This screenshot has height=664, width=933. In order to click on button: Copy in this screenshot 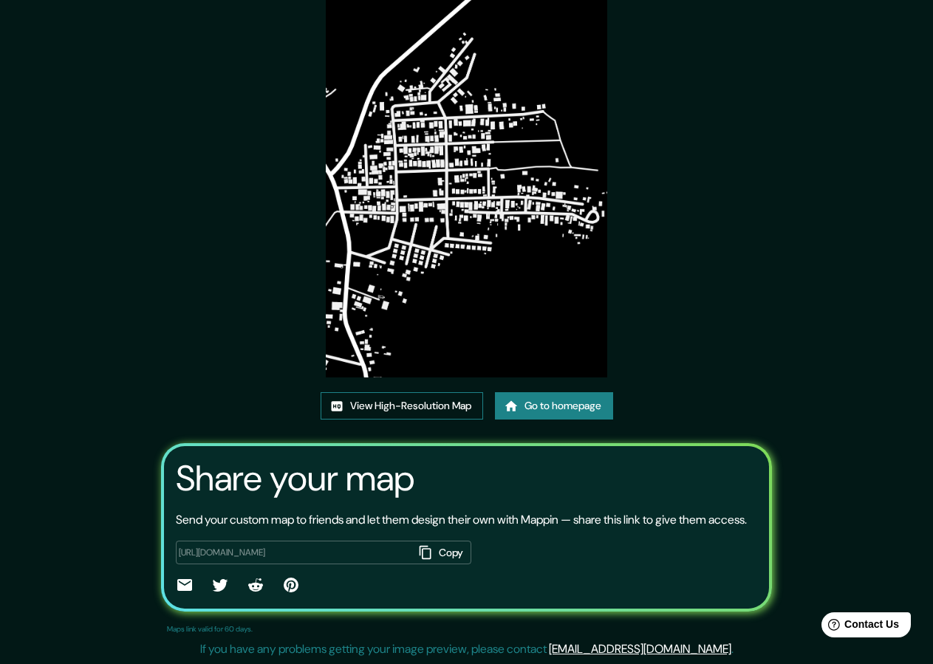, I will do `click(443, 553)`.